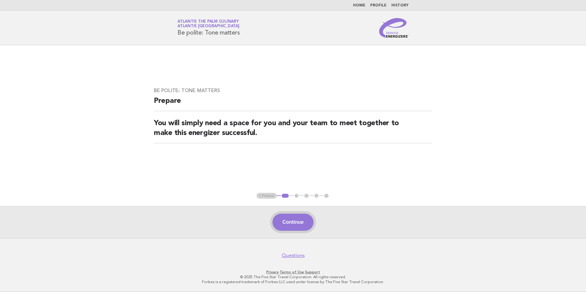  I want to click on a: Profile, so click(378, 6).